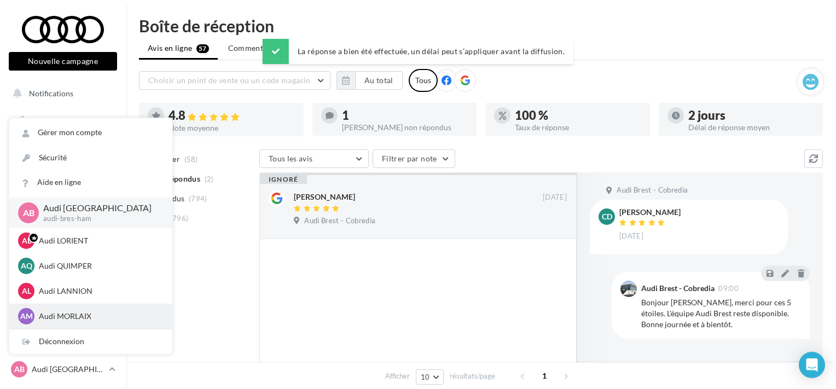 This screenshot has height=389, width=836. I want to click on p: Audi QUIMPER, so click(99, 266).